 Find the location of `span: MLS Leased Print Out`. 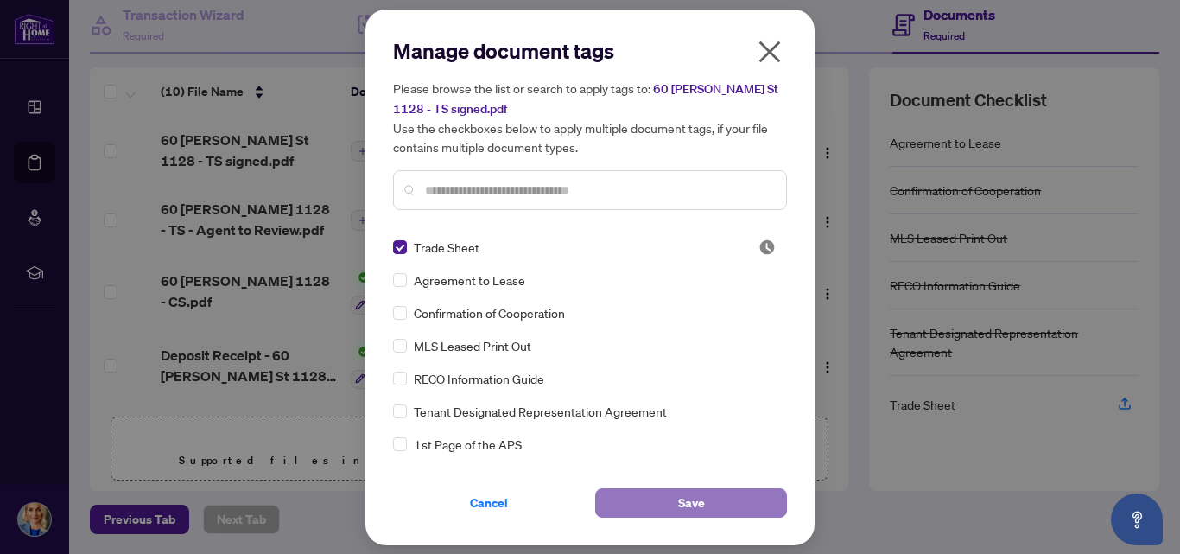

span: MLS Leased Print Out is located at coordinates (473, 346).